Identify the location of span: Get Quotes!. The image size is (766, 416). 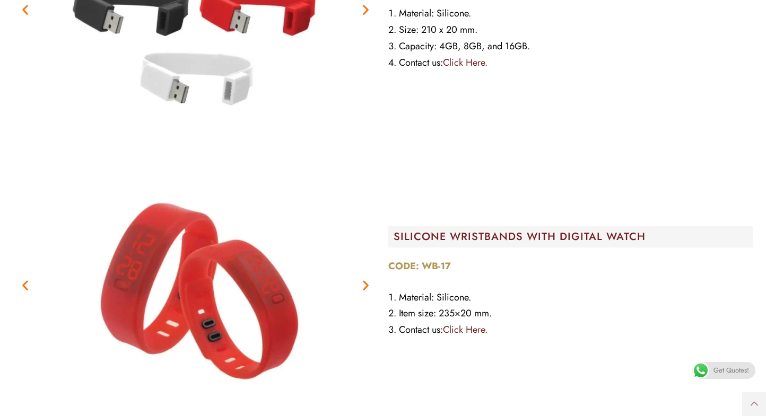
(731, 371).